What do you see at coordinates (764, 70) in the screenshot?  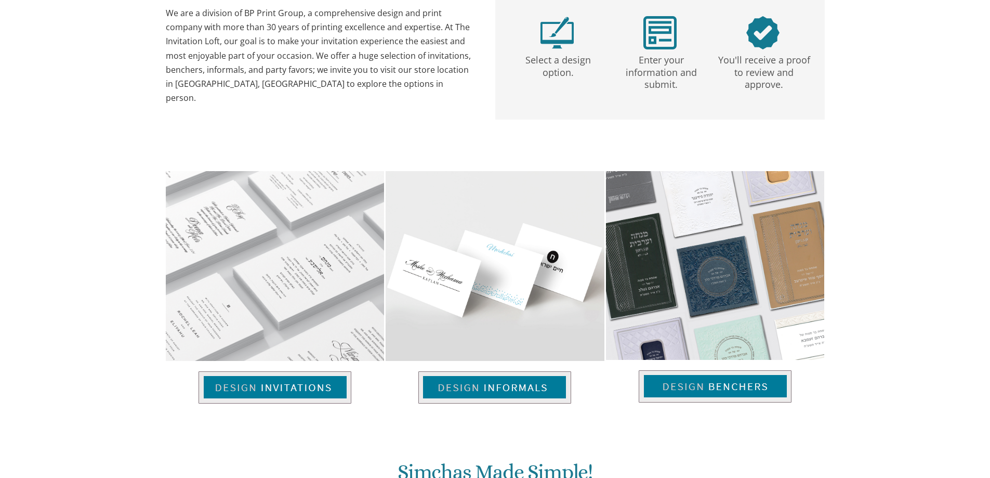 I see `p: You'll receive a proof to review and approve.` at bounding box center [764, 70].